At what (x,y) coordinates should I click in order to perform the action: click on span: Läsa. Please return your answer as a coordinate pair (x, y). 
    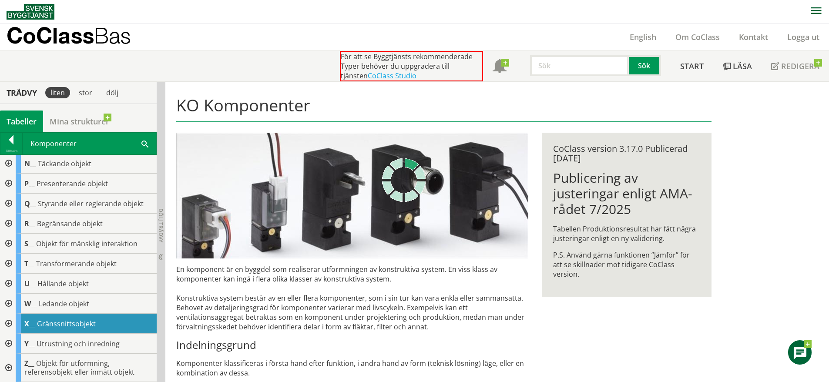
    Looking at the image, I should click on (743, 66).